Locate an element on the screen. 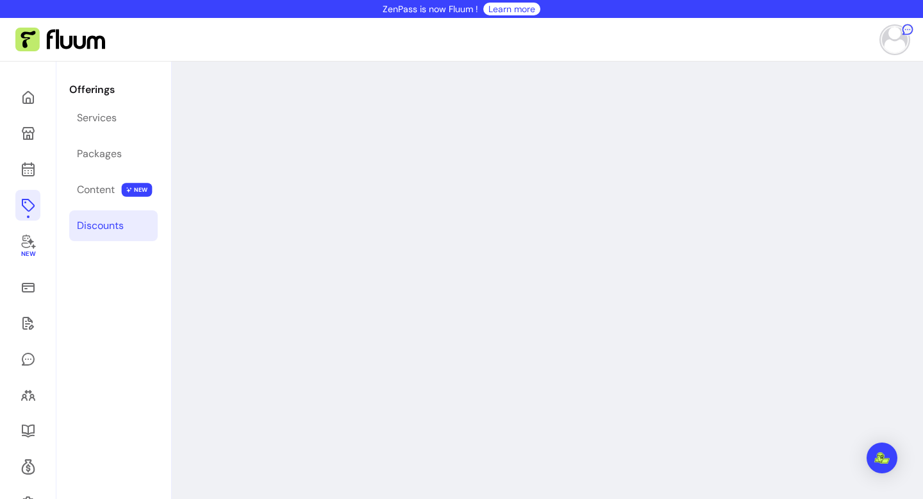  p: ZenPass is now Fluum ! is located at coordinates (430, 9).